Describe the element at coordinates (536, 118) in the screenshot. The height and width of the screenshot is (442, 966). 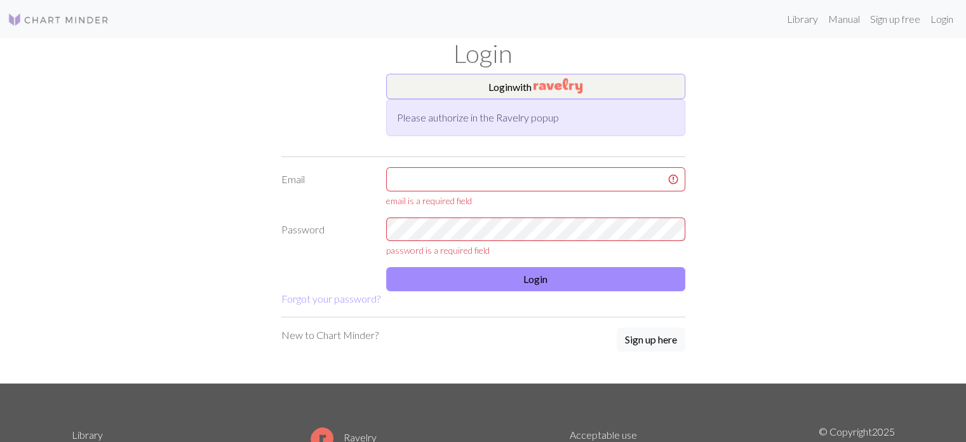
I see `div: Please authorize in the Ravelry popup` at that location.